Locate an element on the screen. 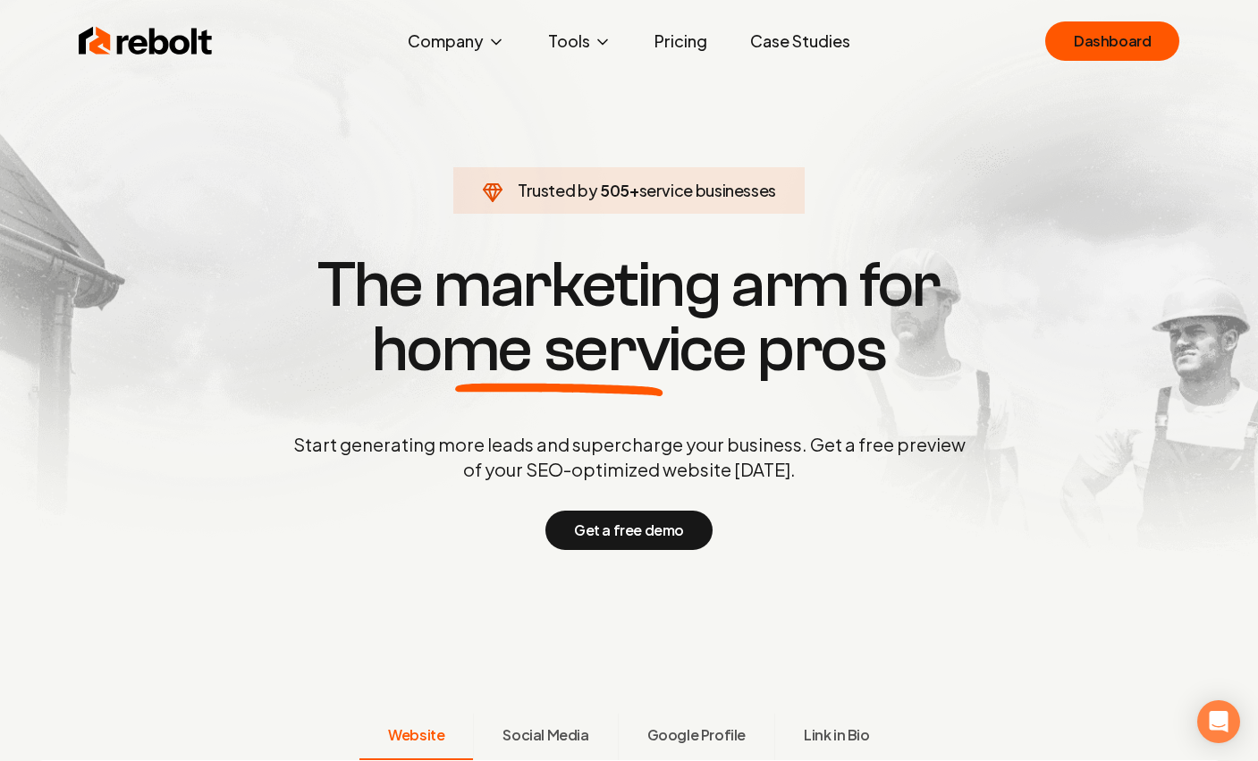 Image resolution: width=1258 pixels, height=761 pixels. h1: The marketing arm for pros is located at coordinates (629, 317).